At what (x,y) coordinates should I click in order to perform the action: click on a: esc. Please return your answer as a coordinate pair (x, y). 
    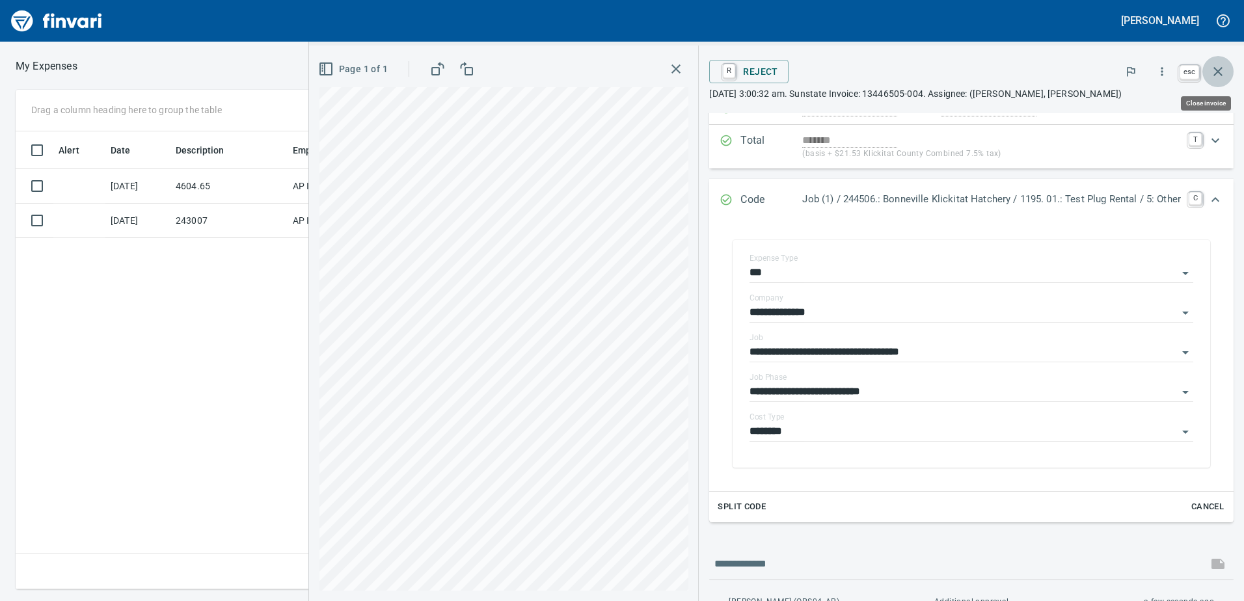
    Looking at the image, I should click on (1189, 72).